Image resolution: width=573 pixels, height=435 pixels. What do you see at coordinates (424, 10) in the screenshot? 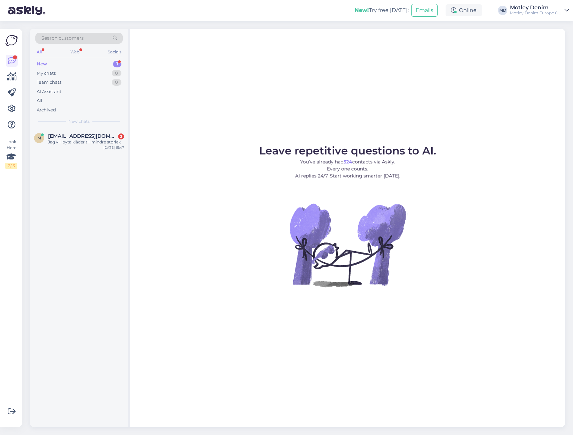
I see `button: Emails` at bounding box center [424, 10].